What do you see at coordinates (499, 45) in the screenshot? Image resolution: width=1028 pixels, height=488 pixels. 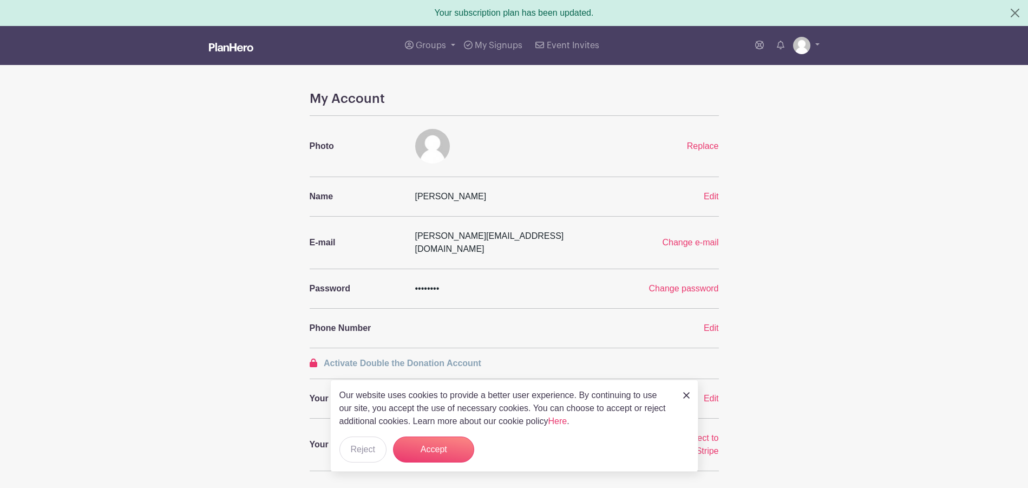 I see `span: My Signups` at bounding box center [499, 45].